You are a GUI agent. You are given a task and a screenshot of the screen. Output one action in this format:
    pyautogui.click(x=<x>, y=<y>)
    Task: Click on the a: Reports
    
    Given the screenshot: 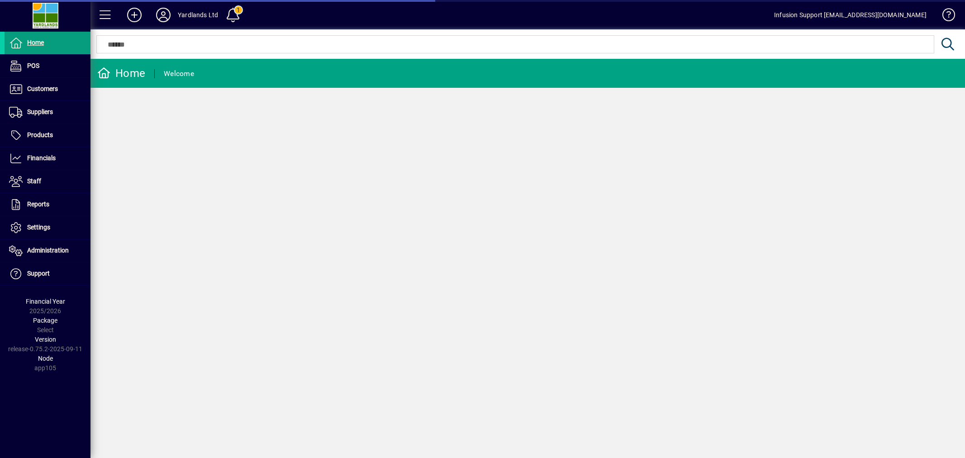 What is the action you would take?
    pyautogui.click(x=47, y=204)
    